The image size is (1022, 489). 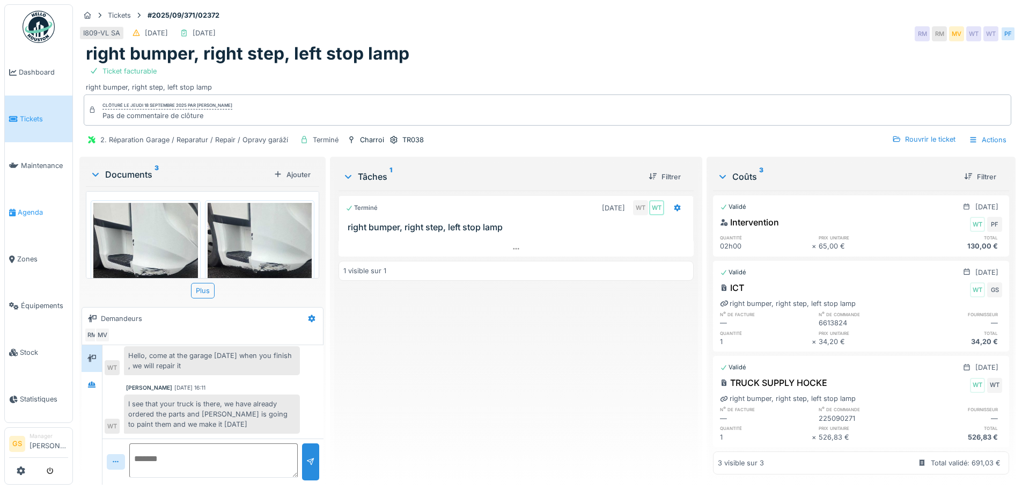 I want to click on div: TR038, so click(x=413, y=140).